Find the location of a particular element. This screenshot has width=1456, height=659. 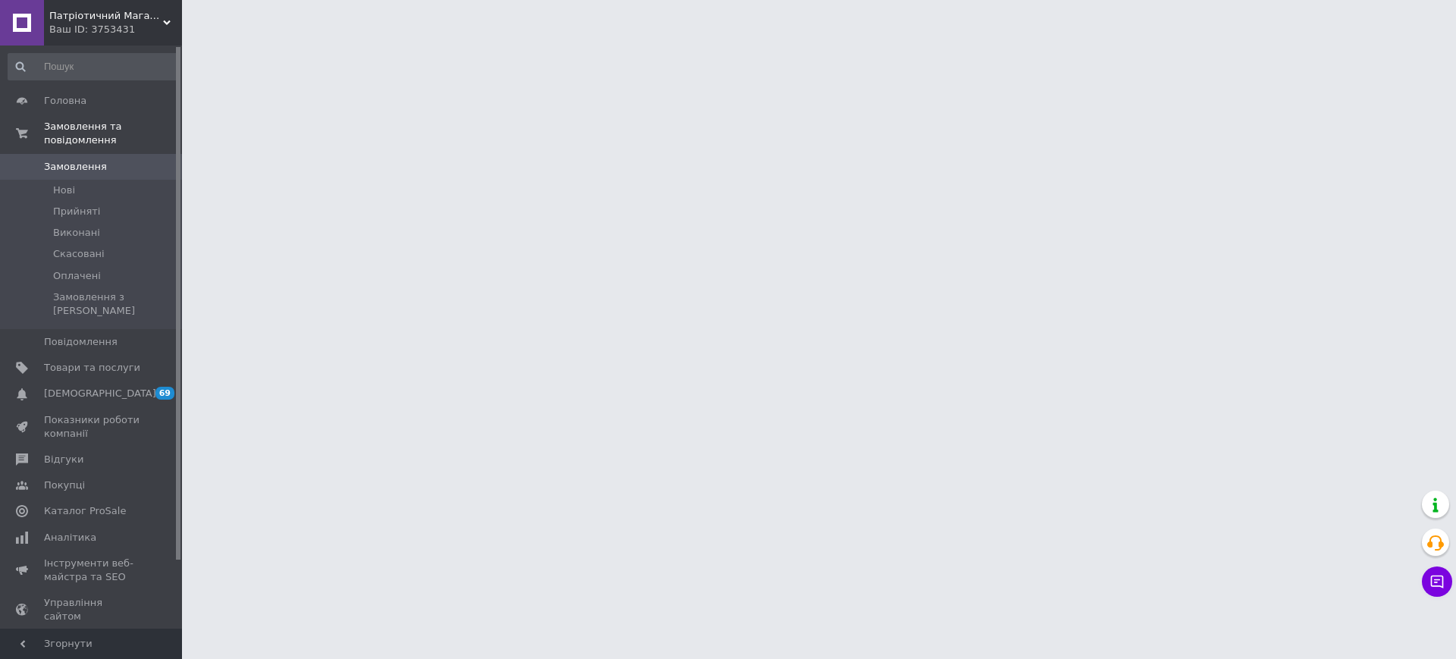

span: Товари та послуги is located at coordinates (92, 368).